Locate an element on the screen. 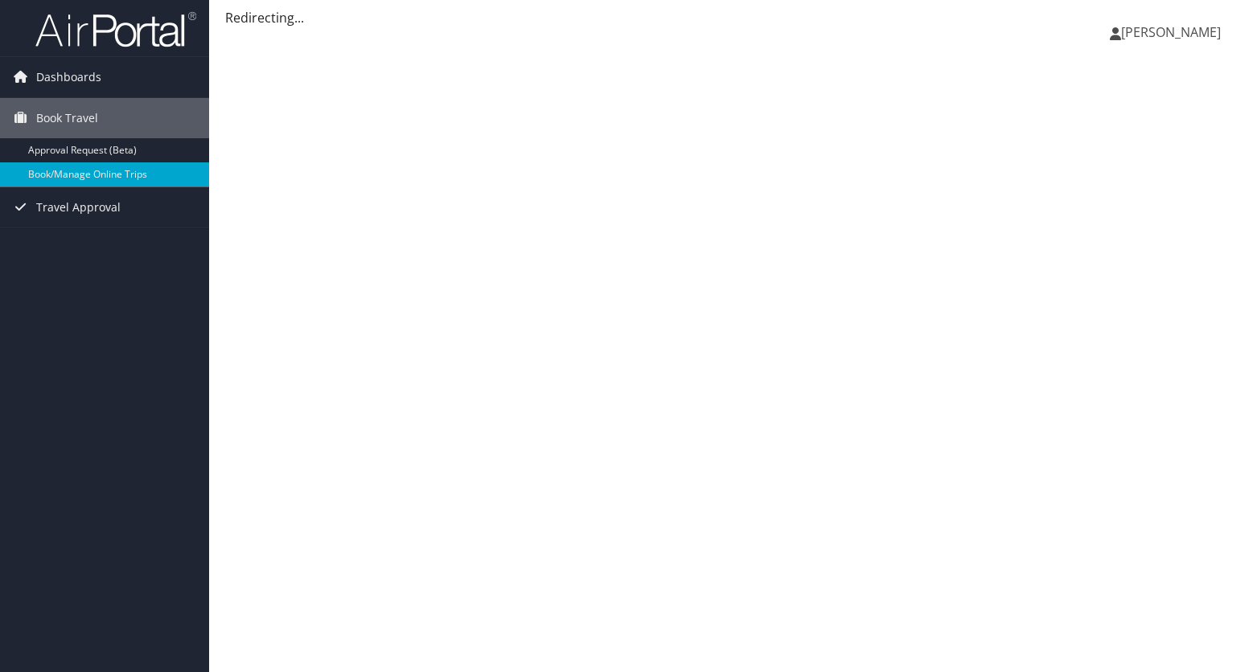 This screenshot has width=1253, height=672. span: Dashboards is located at coordinates (68, 77).